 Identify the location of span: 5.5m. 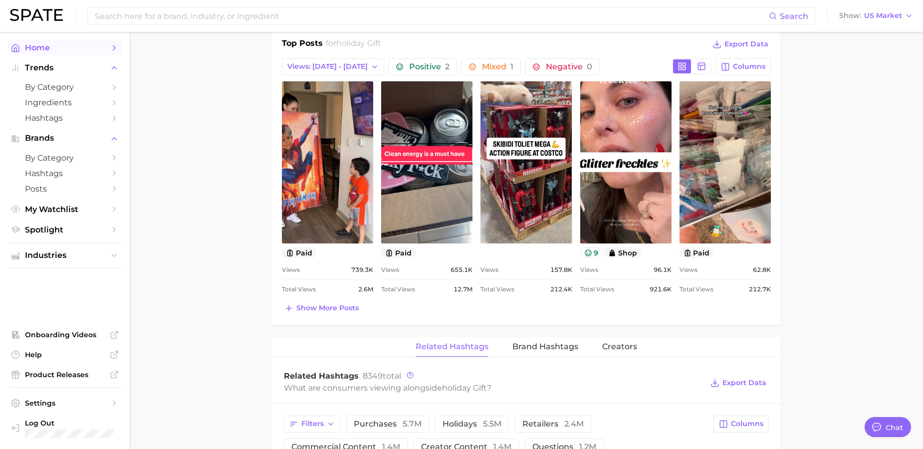
(492, 423).